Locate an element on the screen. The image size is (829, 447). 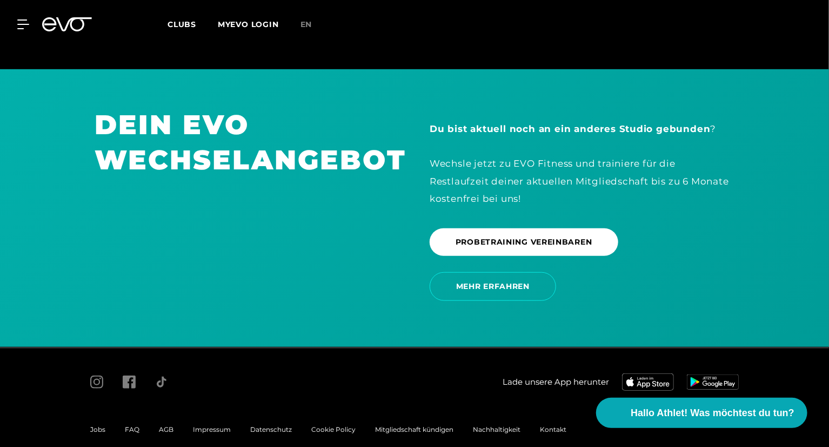
button: Hallo Athlet! Was möchtest du tun? is located at coordinates (702, 412).